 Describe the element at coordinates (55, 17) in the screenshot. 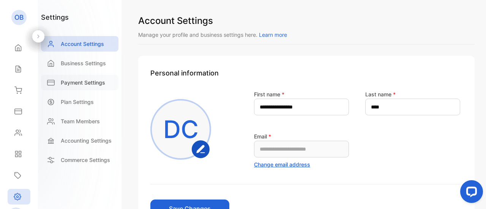

I see `h1: settings` at that location.